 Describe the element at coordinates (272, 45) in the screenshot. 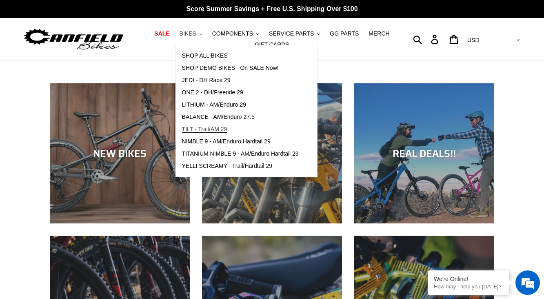

I see `a: GIFT CARDS` at that location.